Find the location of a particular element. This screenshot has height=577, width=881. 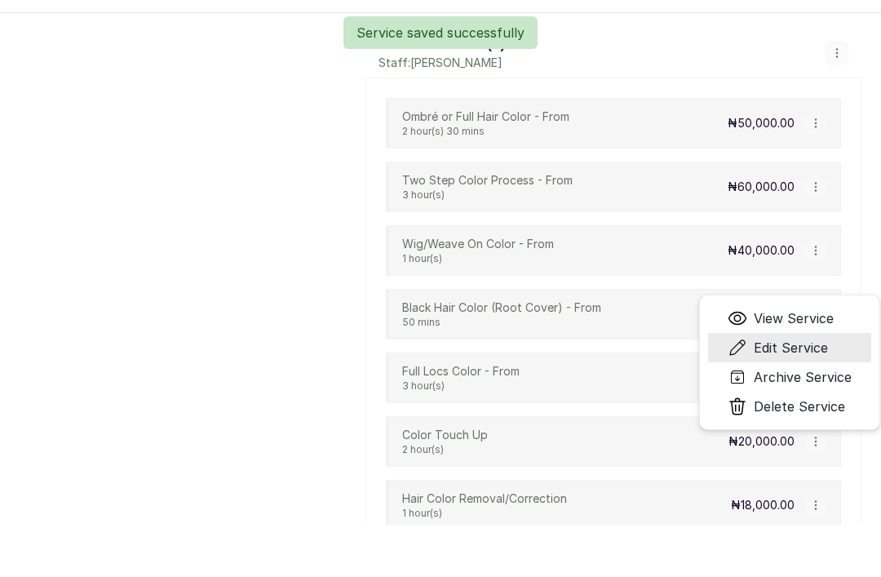

div: Full Locs Color - From3 hour(s) is located at coordinates (461, 378).